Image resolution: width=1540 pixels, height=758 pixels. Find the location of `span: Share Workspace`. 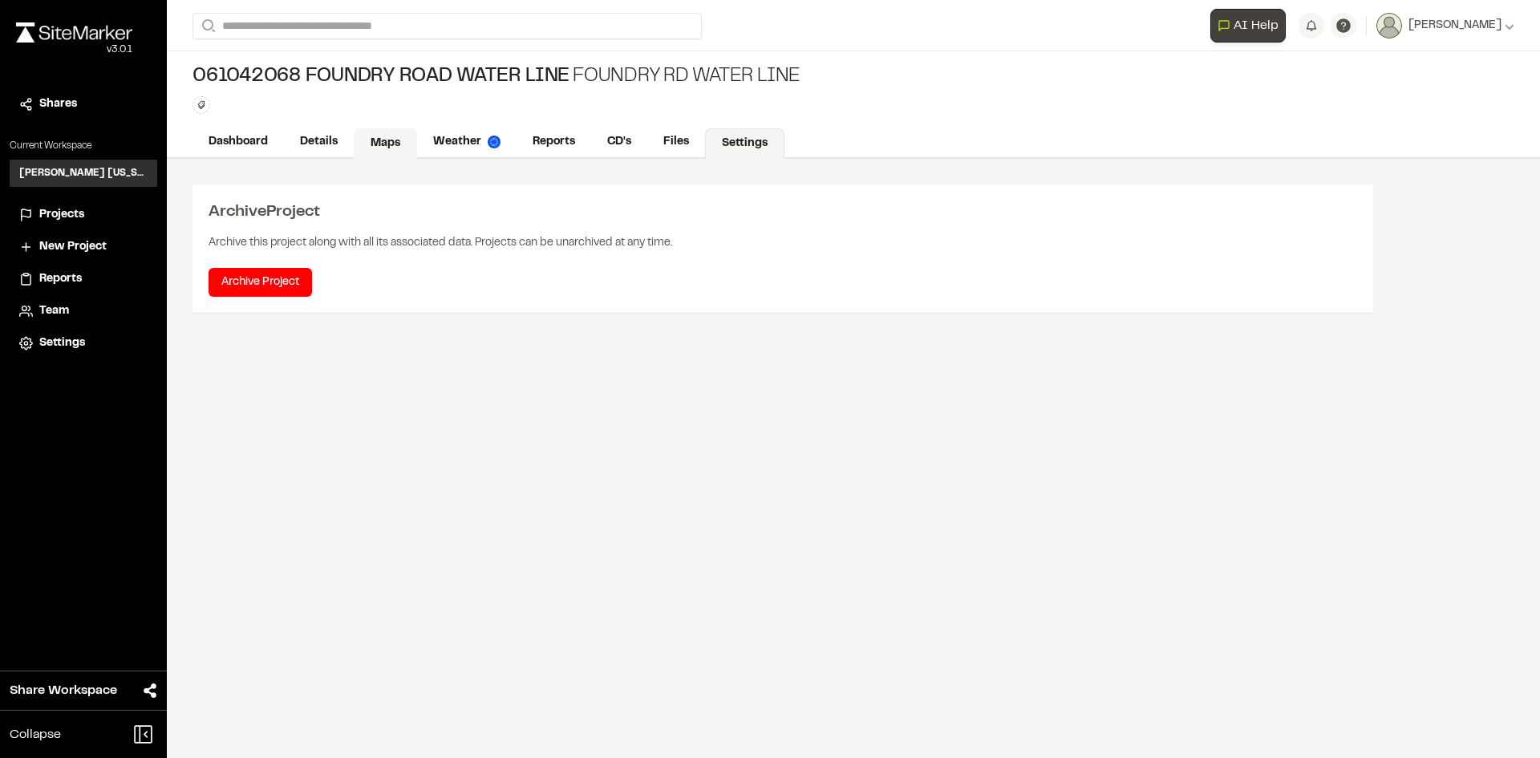

span: Share Workspace is located at coordinates (63, 690).